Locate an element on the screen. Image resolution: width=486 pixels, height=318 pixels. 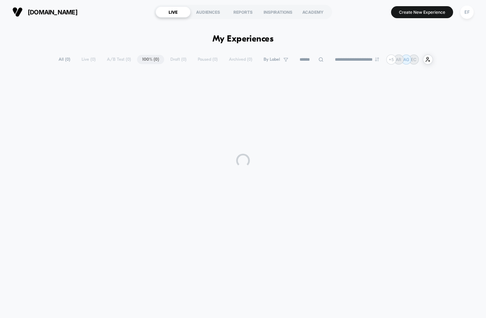
p: EC is located at coordinates (414, 59).